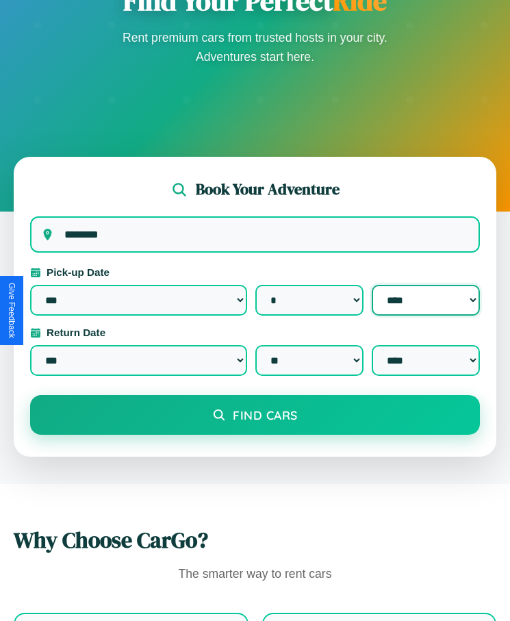  Describe the element at coordinates (255, 415) in the screenshot. I see `button: Find Cars` at that location.